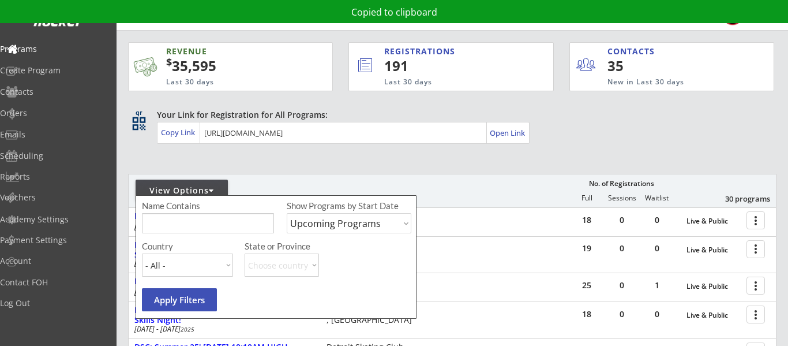 The image size is (788, 346). What do you see at coordinates (348, 205) in the screenshot?
I see `div: Show Programs by Start Date` at bounding box center [348, 205].